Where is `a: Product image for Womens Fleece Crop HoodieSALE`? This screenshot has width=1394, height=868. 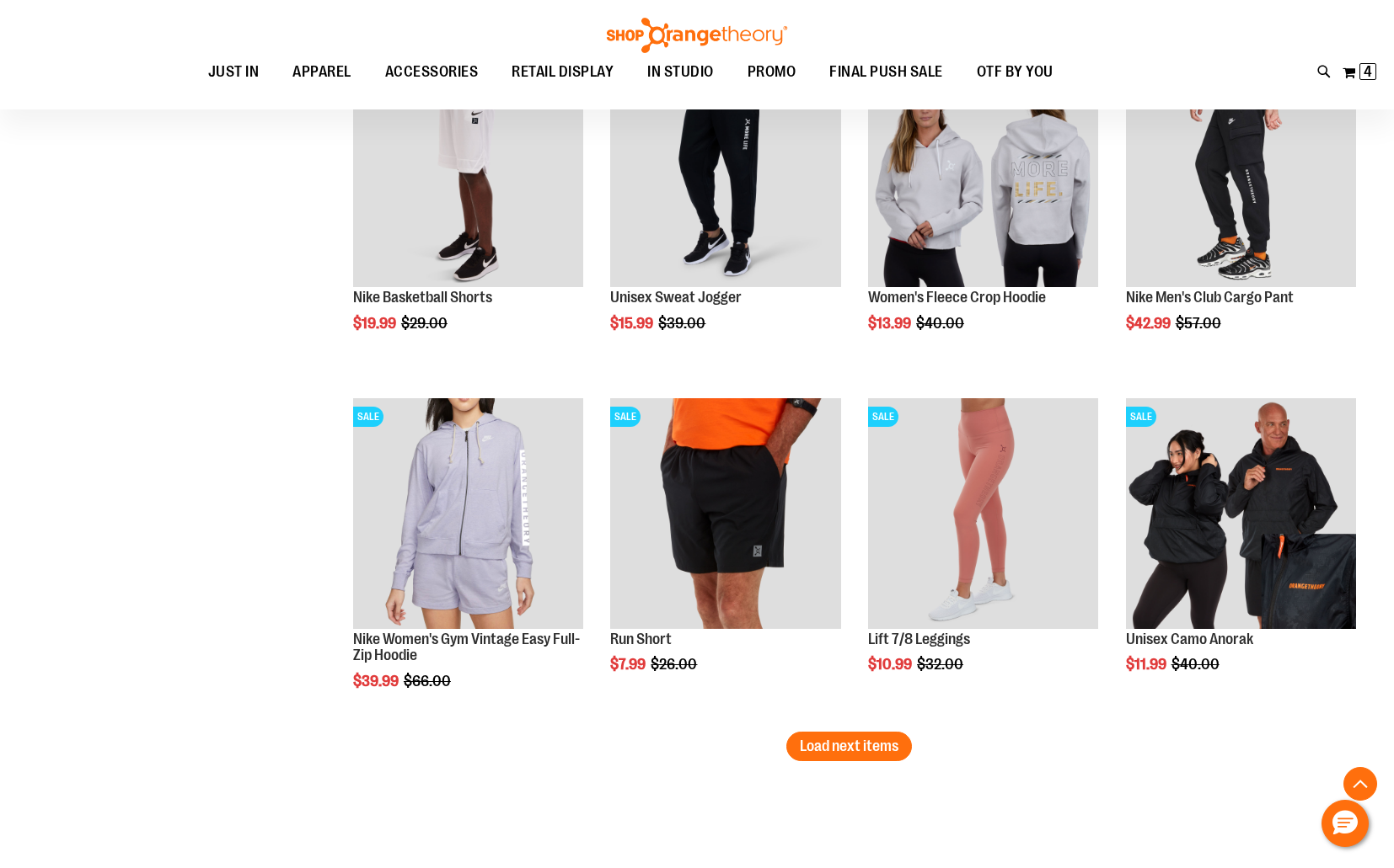 a: Product image for Womens Fleece Crop HoodieSALE is located at coordinates (982, 173).